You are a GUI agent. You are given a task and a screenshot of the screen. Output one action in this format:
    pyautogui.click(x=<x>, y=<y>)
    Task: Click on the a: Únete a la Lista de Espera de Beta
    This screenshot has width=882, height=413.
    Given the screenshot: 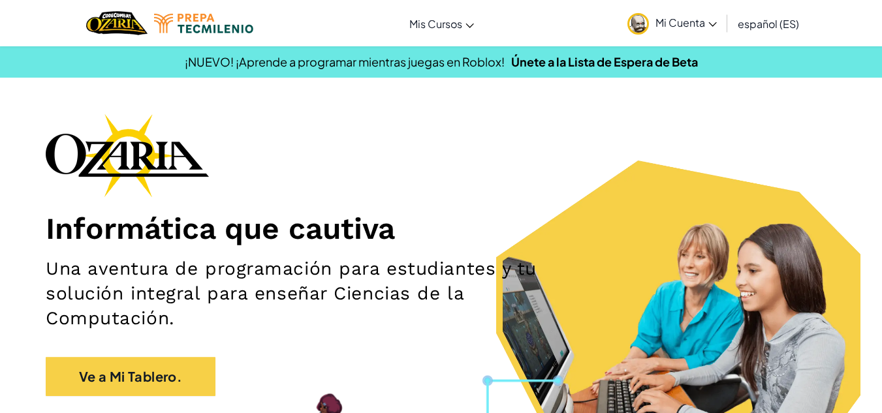 What is the action you would take?
    pyautogui.click(x=604, y=61)
    